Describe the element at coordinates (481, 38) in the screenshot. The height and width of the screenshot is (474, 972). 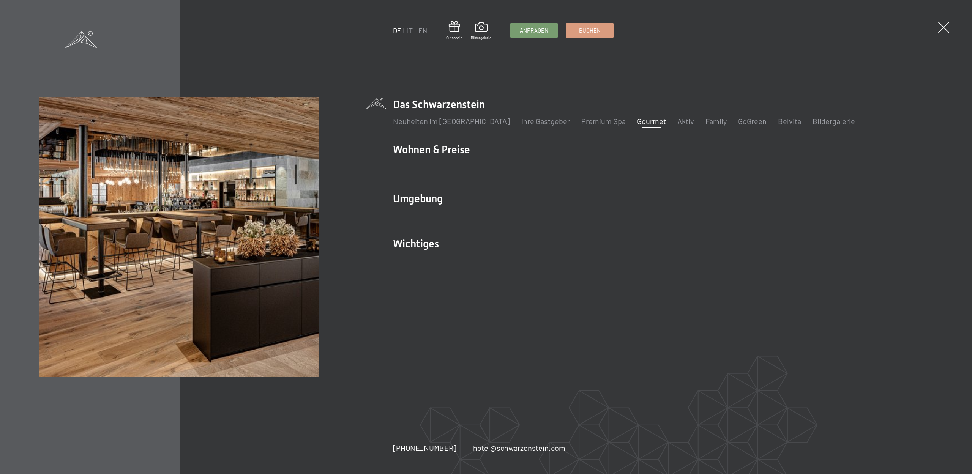
I see `span: Bildergalerie` at that location.